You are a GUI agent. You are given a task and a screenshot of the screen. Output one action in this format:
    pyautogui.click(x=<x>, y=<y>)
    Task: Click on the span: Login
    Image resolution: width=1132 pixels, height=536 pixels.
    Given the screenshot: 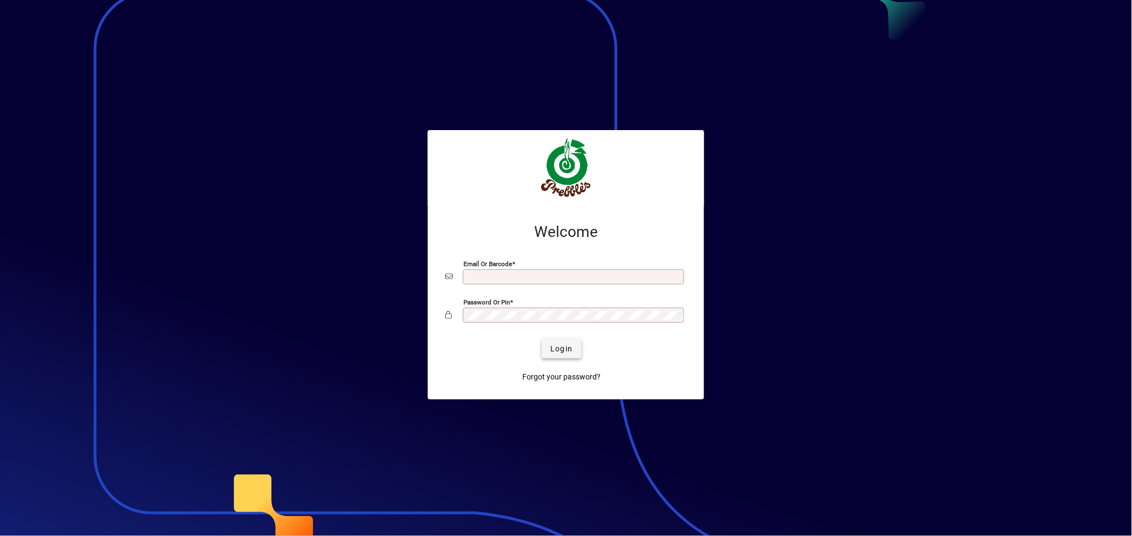 What is the action you would take?
    pyautogui.click(x=561, y=349)
    